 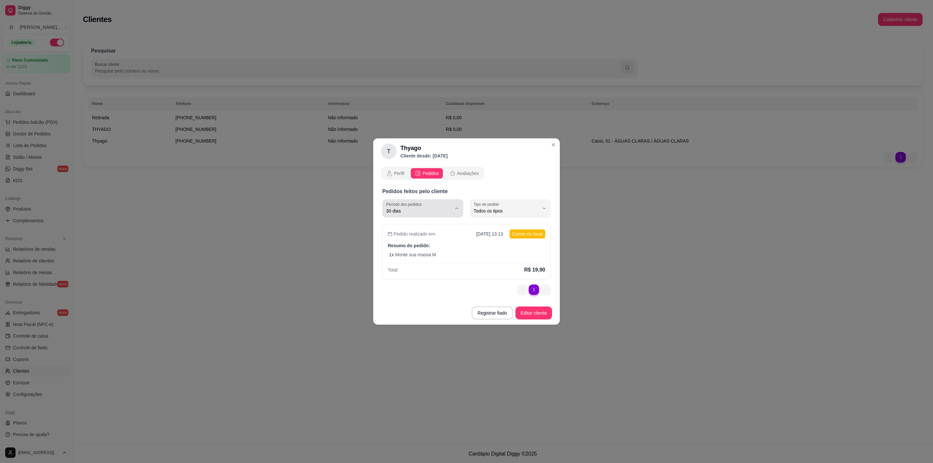 What do you see at coordinates (430, 173) in the screenshot?
I see `span: Pedidos` at bounding box center [430, 173].